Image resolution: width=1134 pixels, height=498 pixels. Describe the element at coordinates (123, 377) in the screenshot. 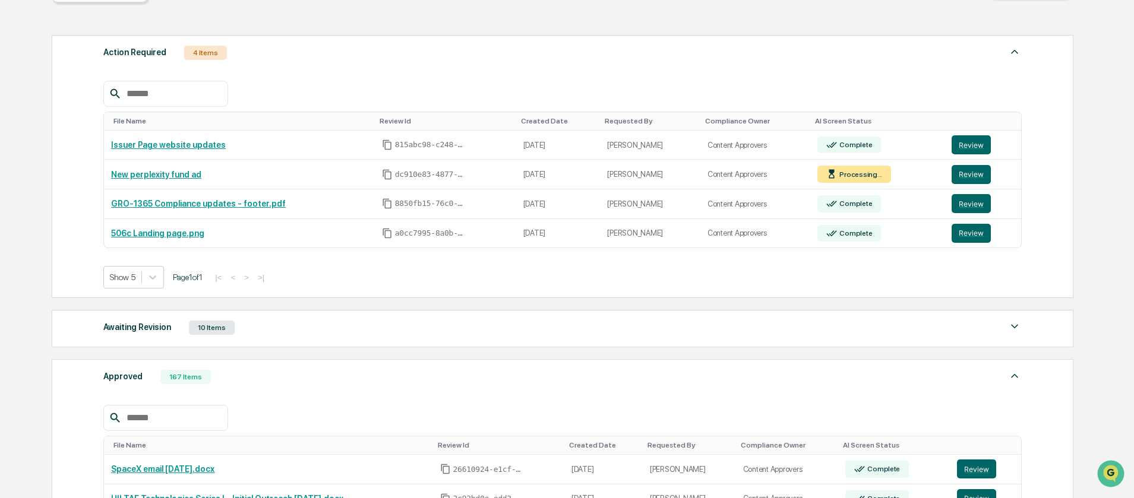

I see `div: Approved` at that location.